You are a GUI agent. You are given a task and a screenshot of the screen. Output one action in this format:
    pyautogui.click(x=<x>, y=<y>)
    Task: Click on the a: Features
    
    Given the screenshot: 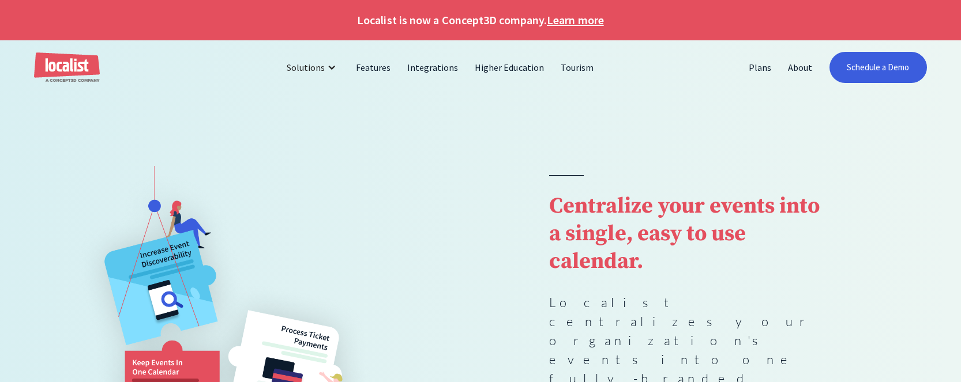 What is the action you would take?
    pyautogui.click(x=373, y=67)
    